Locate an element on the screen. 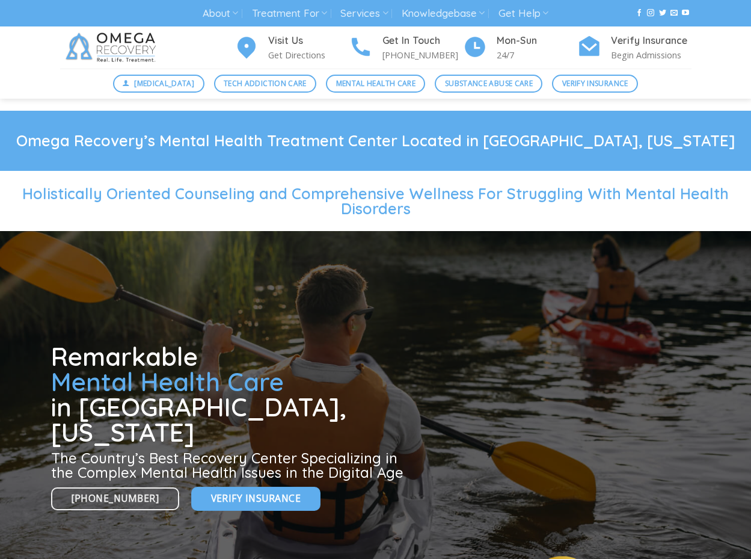  p: Get Directions is located at coordinates (308, 55).